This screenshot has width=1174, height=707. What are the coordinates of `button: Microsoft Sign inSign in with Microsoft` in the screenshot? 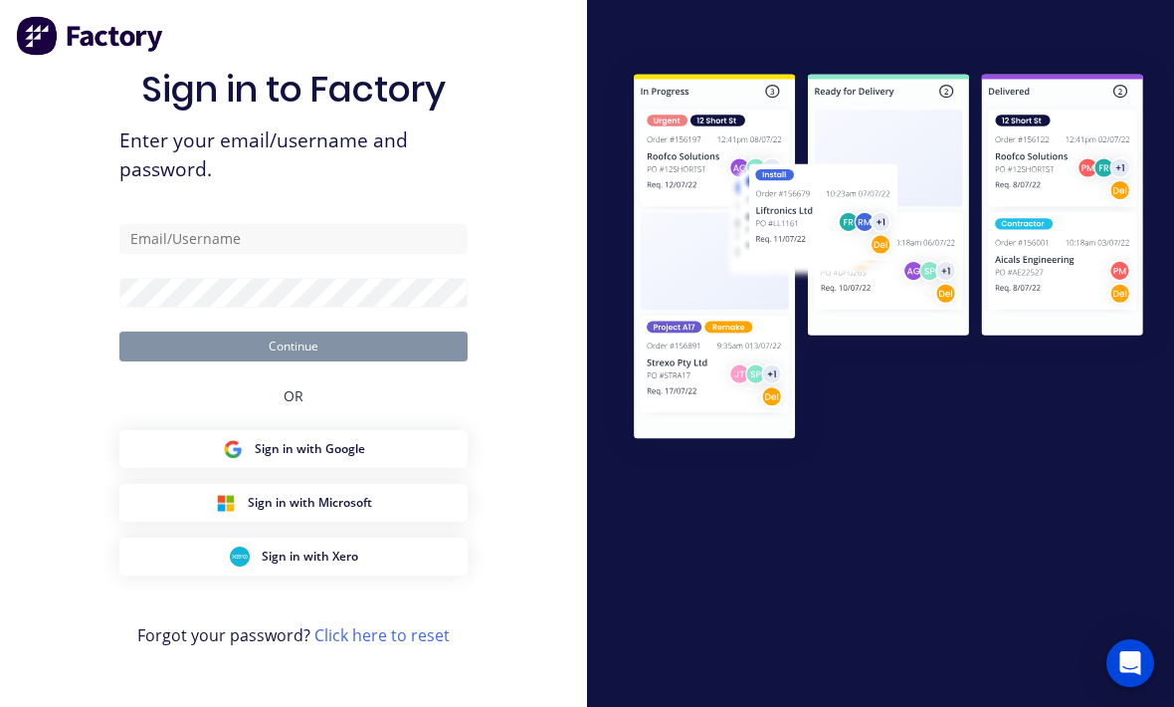 It's located at (294, 503).